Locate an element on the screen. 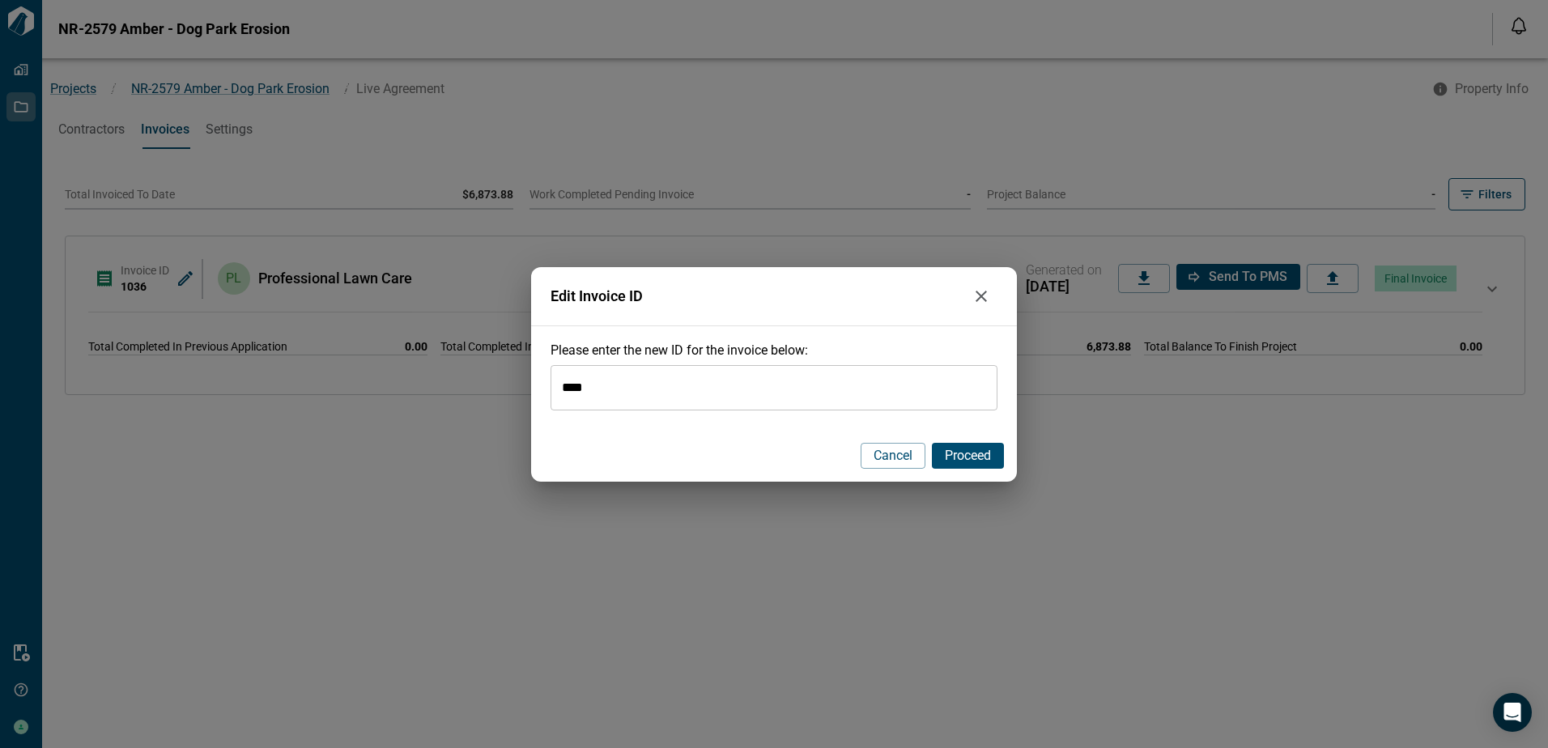  span: Proceed is located at coordinates (968, 456).